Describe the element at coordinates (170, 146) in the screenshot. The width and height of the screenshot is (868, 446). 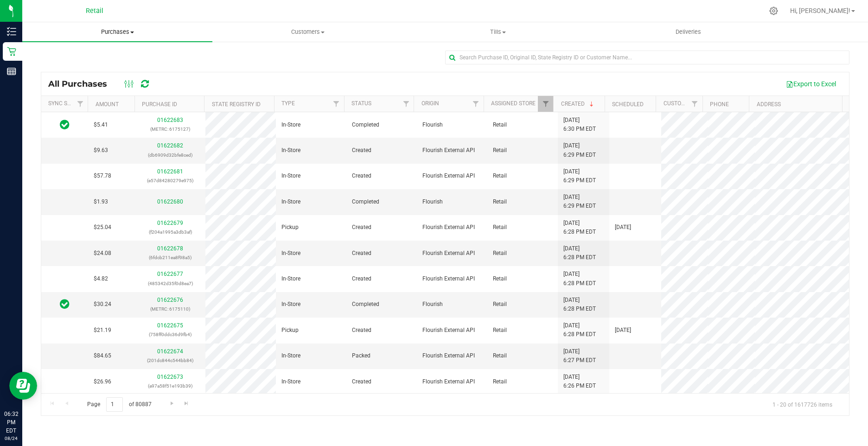
I see `a: 01622682` at that location.